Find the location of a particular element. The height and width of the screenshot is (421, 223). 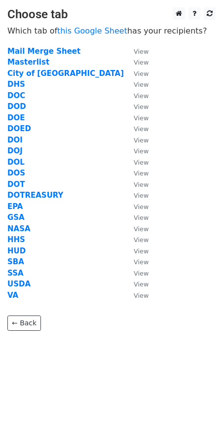

strong: DOI is located at coordinates (15, 140).